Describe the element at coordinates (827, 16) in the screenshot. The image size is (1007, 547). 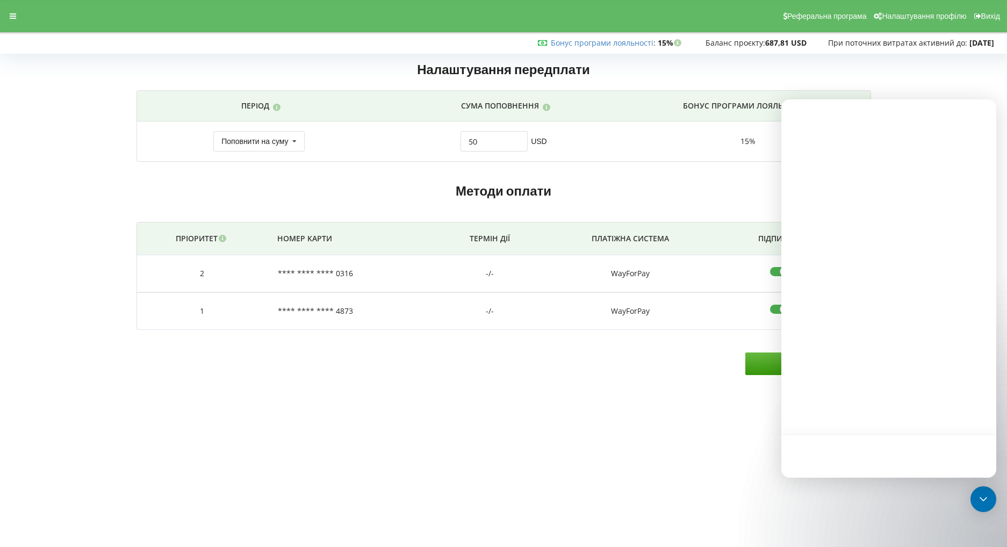
I see `span: Реферальна програма` at that location.